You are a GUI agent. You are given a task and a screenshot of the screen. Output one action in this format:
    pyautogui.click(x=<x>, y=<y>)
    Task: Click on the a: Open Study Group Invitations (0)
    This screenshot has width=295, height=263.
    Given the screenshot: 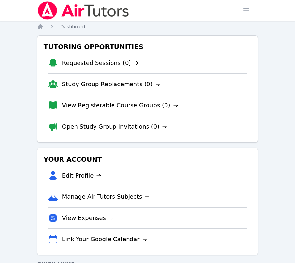 What is the action you would take?
    pyautogui.click(x=115, y=127)
    